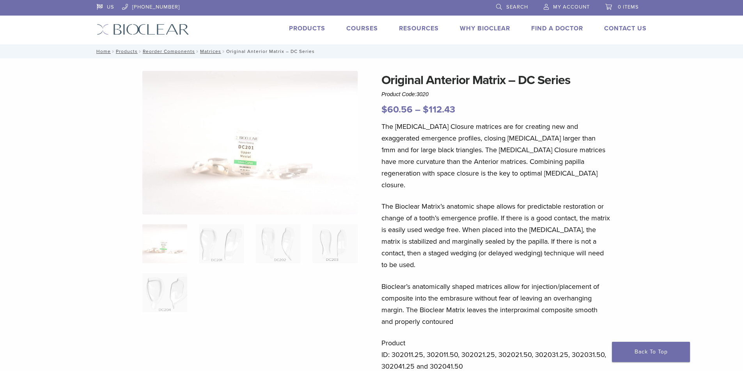  I want to click on a: Resources, so click(419, 28).